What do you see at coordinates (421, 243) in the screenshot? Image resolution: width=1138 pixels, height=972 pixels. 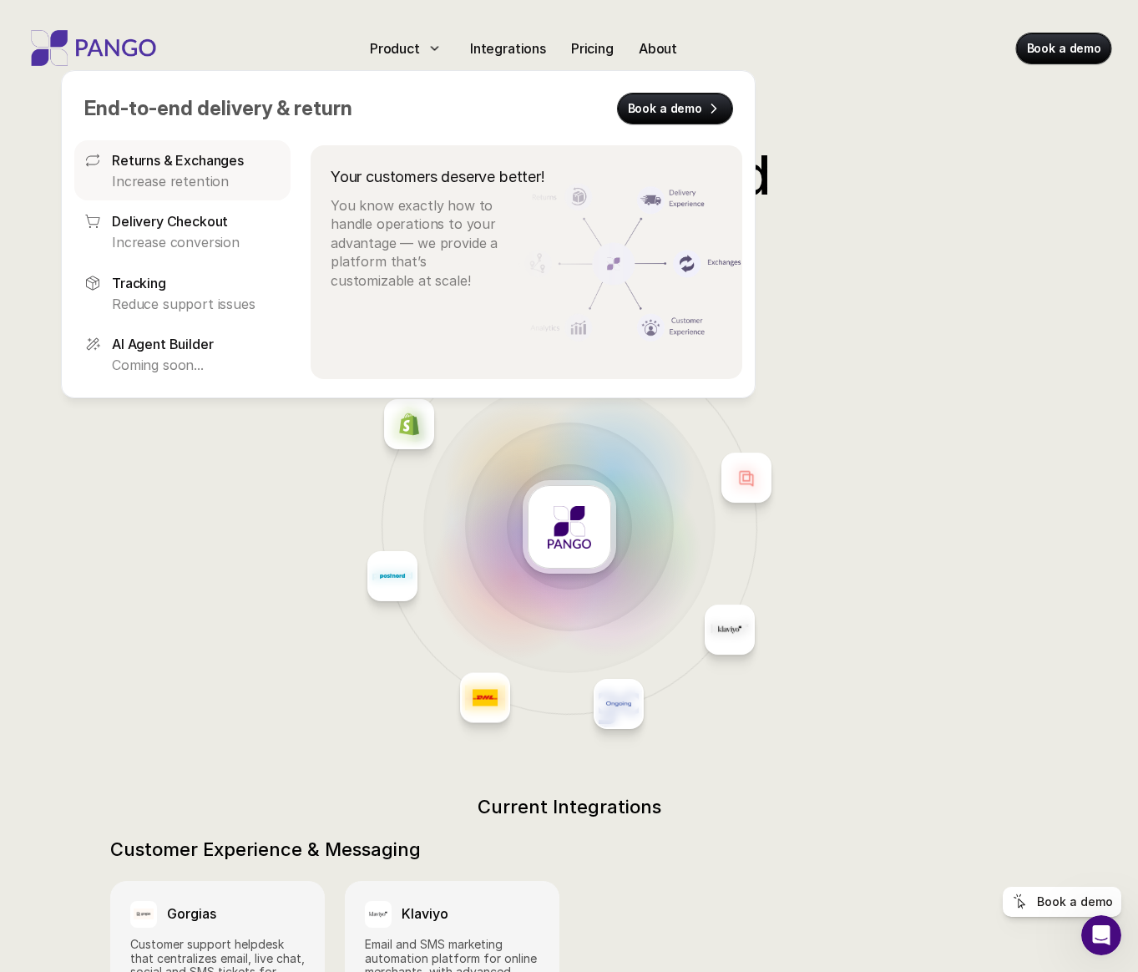 I see `p: You know exactly how to handle operations to your advantage — we provide a platform that’s custom...` at bounding box center [421, 243].